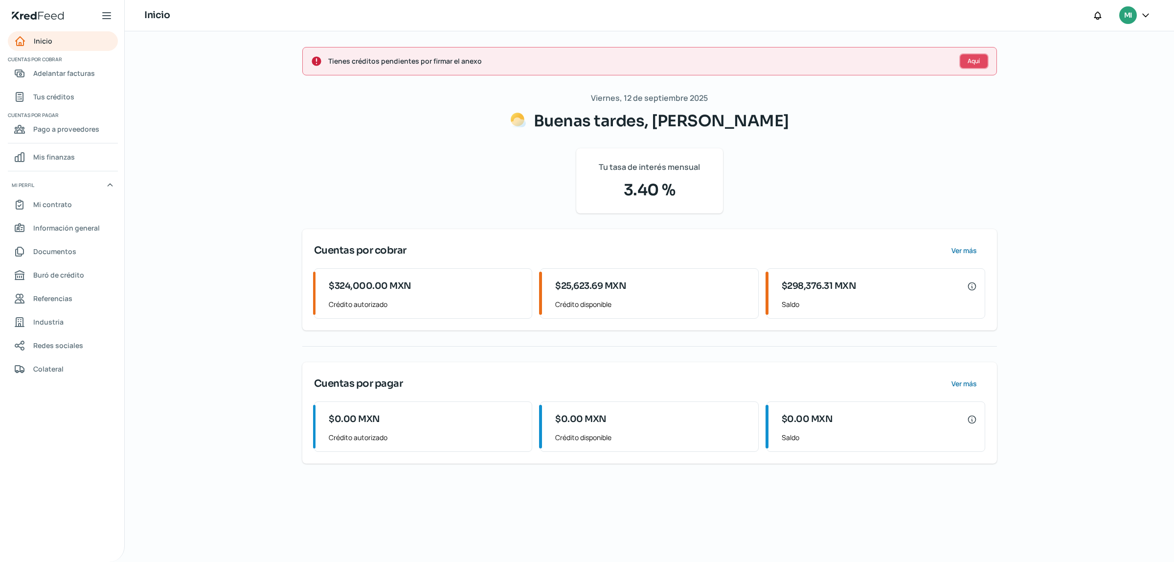 This screenshot has height=562, width=1174. What do you see at coordinates (54, 157) in the screenshot?
I see `span: Mis finanzas` at bounding box center [54, 157].